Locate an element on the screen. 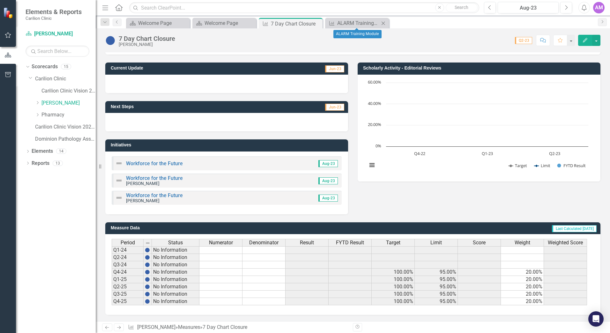 This screenshot has width=610, height=333. text: 20.00% is located at coordinates (374, 124).